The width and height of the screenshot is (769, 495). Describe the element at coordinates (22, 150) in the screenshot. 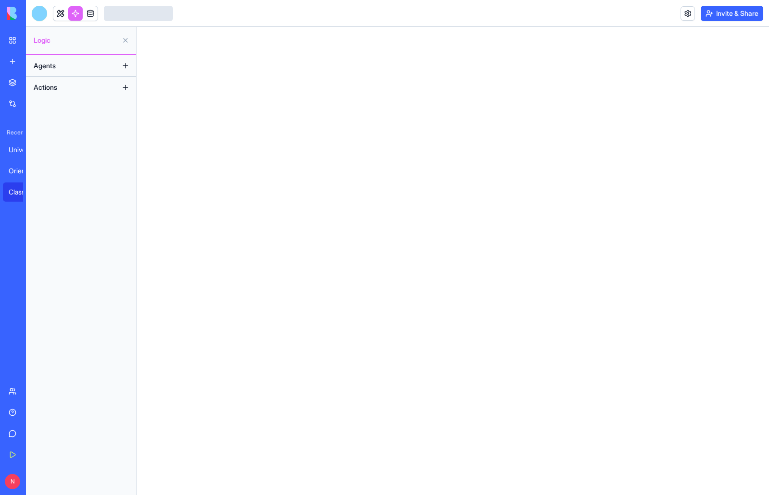

I see `a: University Orientation Hub` at that location.